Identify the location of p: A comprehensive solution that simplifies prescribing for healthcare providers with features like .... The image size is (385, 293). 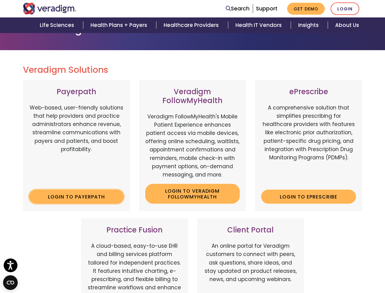
(308, 144).